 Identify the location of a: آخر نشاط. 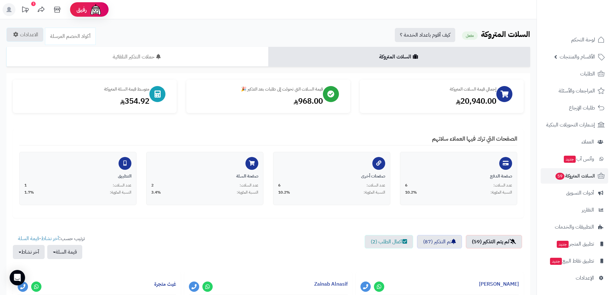
(50, 239).